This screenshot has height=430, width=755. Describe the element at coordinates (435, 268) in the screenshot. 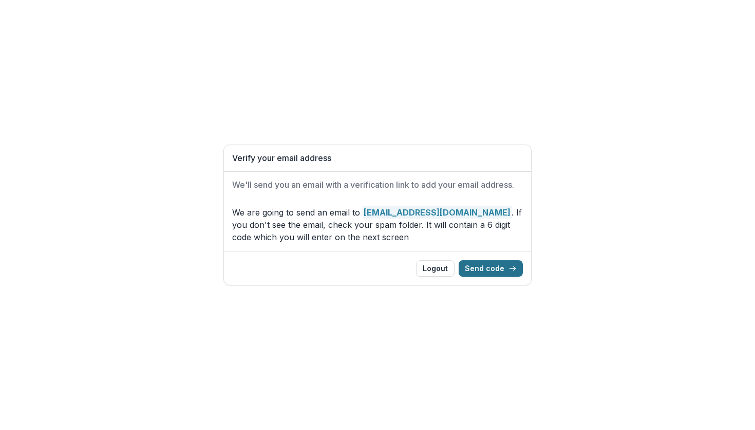

I see `button: Logout` at that location.